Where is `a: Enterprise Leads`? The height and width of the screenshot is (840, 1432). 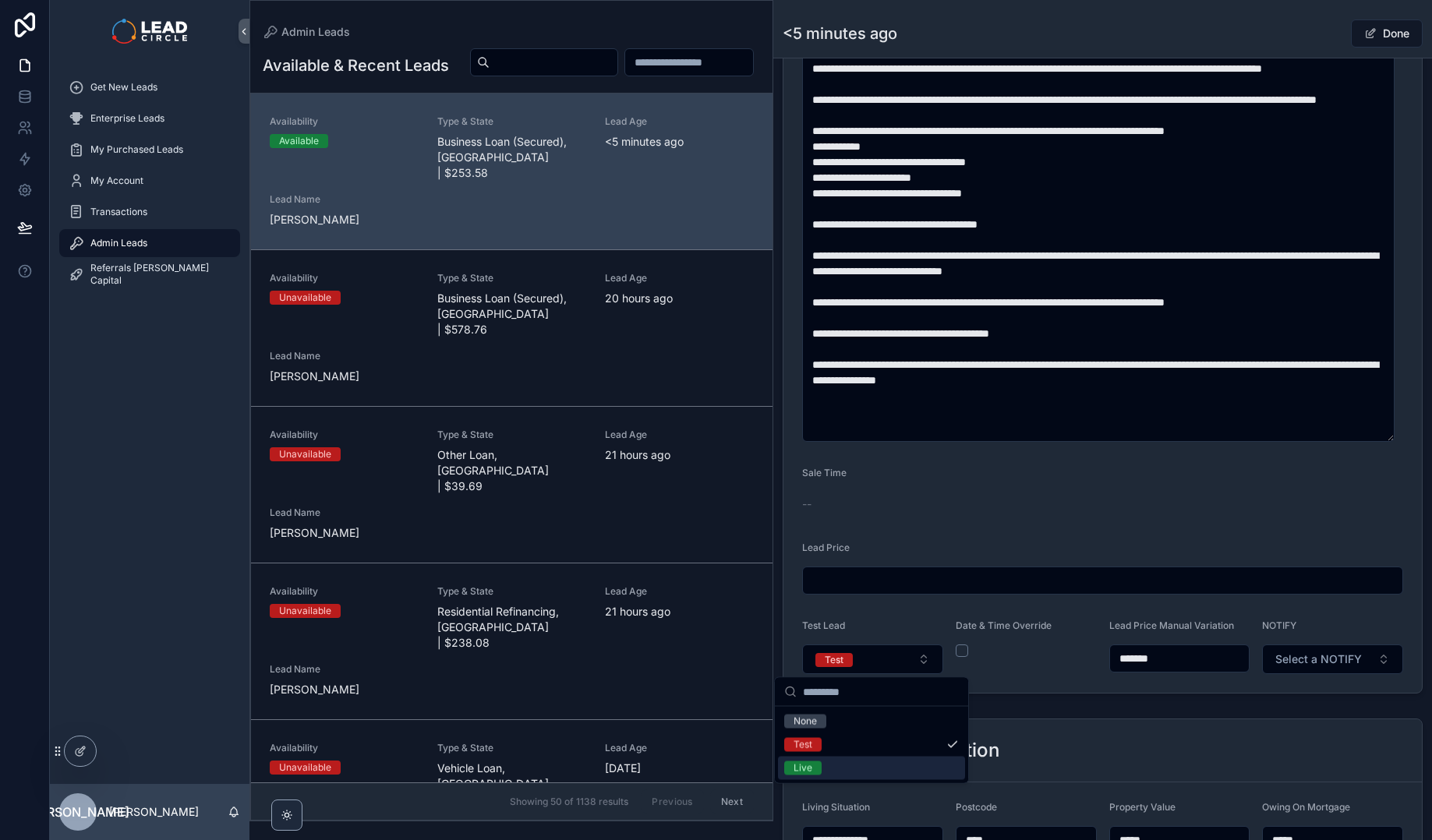
a: Enterprise Leads is located at coordinates (149, 118).